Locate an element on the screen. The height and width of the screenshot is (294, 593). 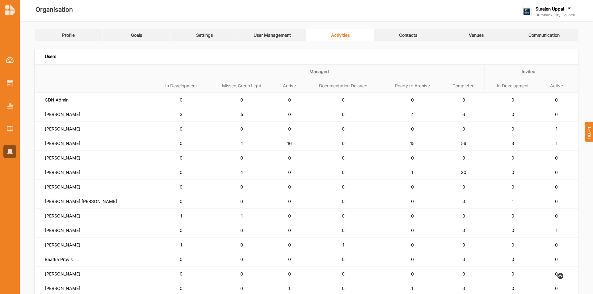
div: Contacts is located at coordinates (408, 35).